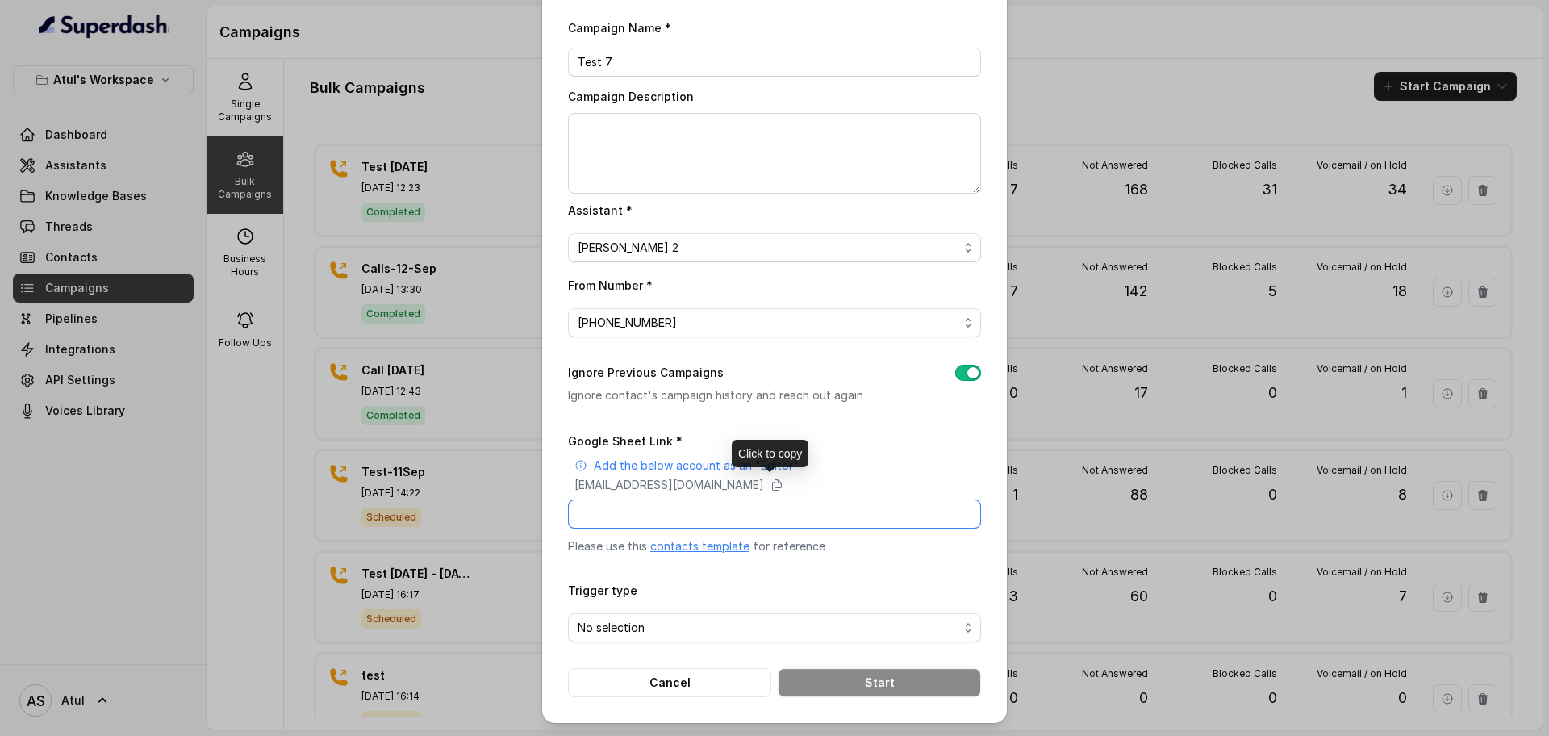 This screenshot has height=736, width=1549. I want to click on label: Trigger type, so click(603, 590).